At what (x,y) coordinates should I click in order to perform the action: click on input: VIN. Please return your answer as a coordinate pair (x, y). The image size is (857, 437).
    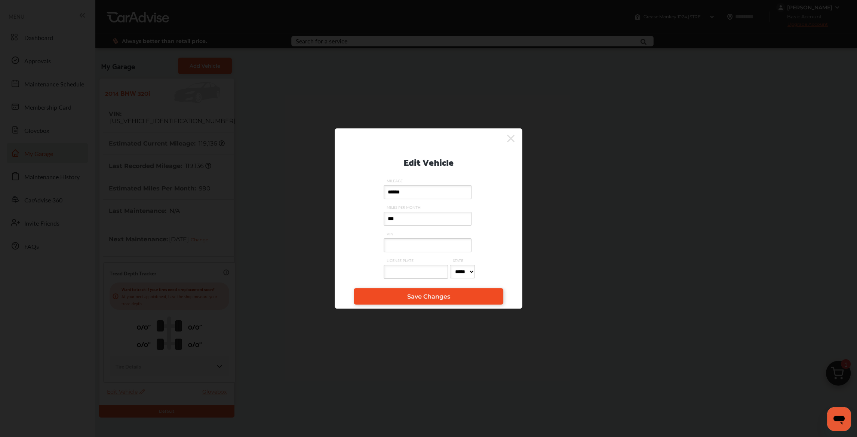
    Looking at the image, I should click on (427, 245).